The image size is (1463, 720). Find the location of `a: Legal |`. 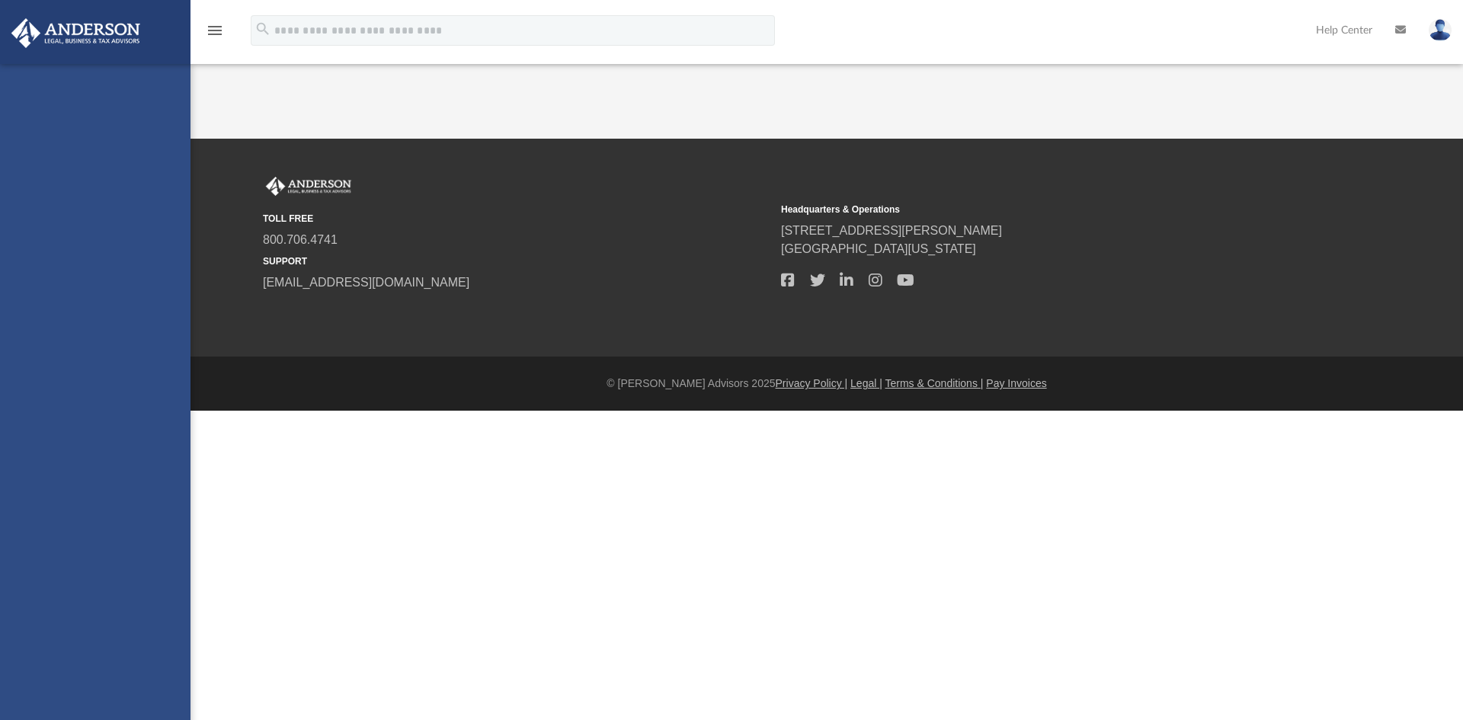

a: Legal | is located at coordinates (866, 383).